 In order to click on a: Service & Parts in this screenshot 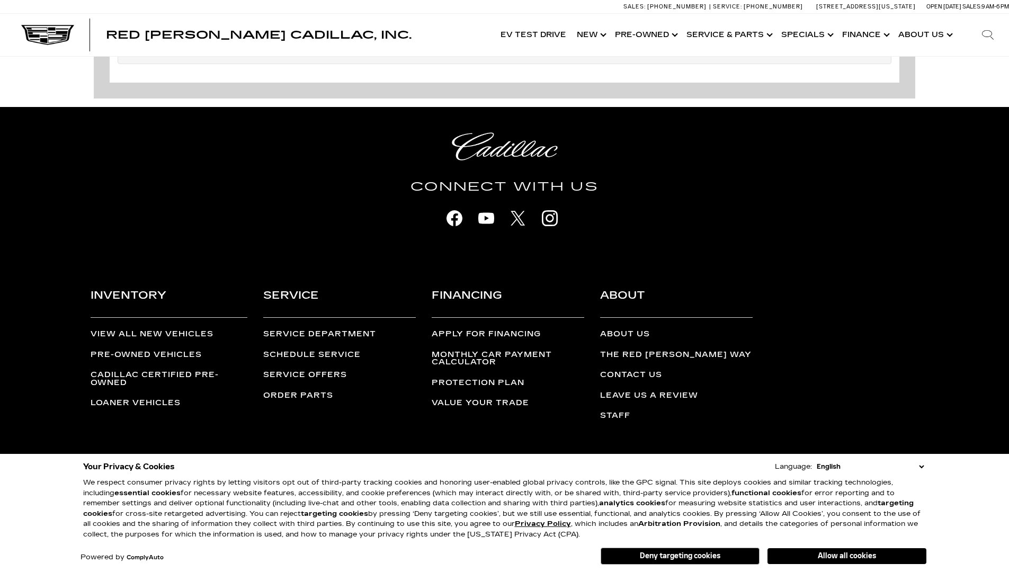, I will do `click(728, 35)`.